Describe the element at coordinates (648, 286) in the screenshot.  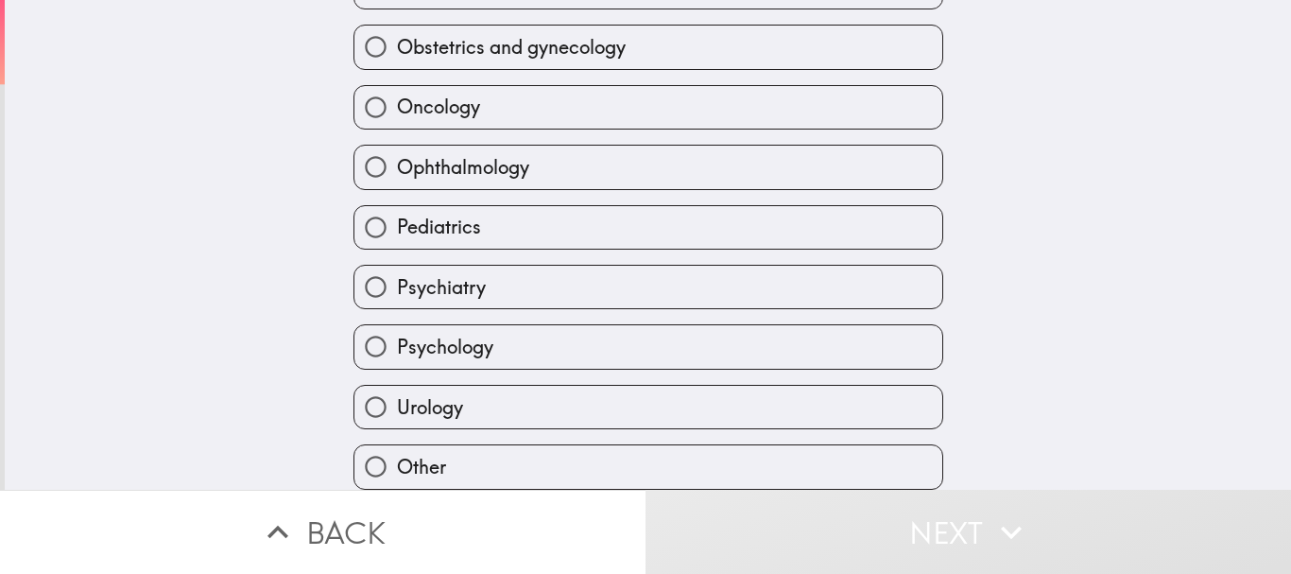
I see `button: Psychiatry` at that location.